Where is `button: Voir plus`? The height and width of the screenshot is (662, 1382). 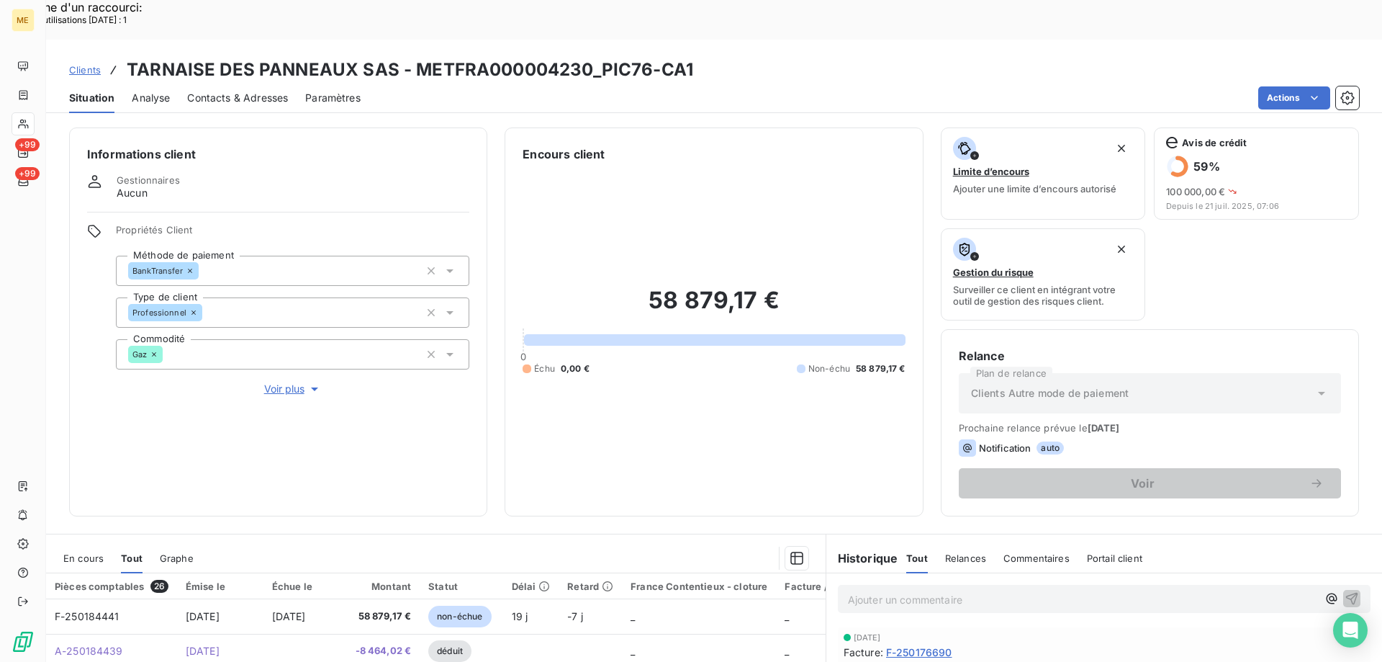
button: Voir plus is located at coordinates (292, 389).